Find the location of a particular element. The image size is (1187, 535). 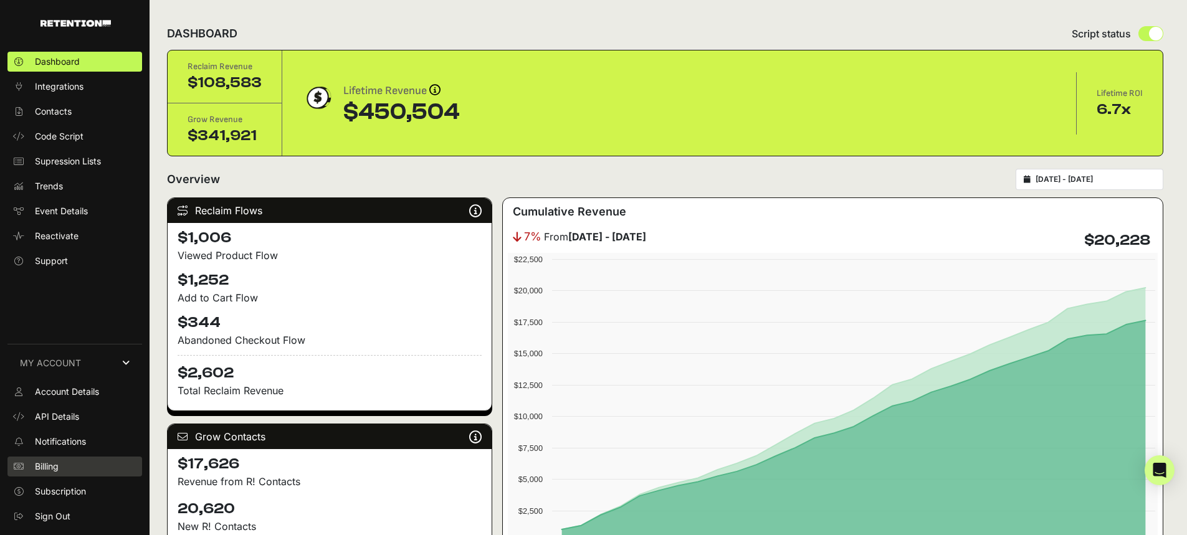

text: $5,000 is located at coordinates (530, 479).